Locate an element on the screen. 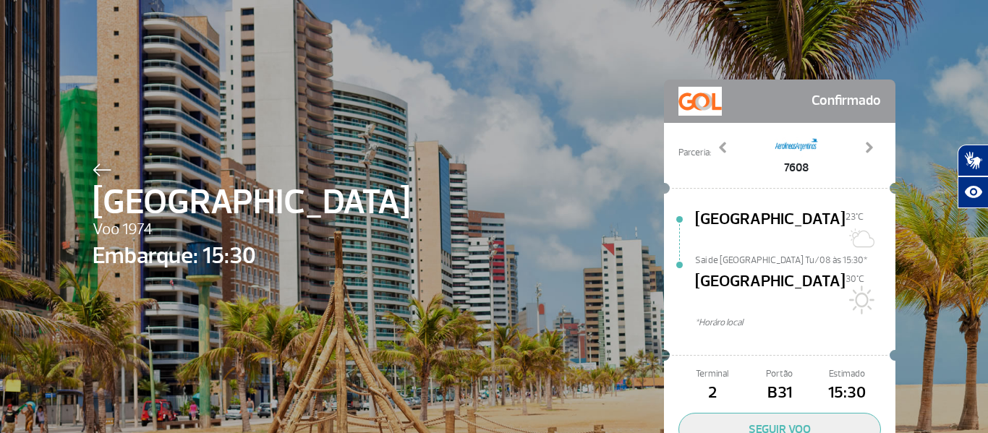 The height and width of the screenshot is (433, 988). img: Sol is located at coordinates (860, 300).